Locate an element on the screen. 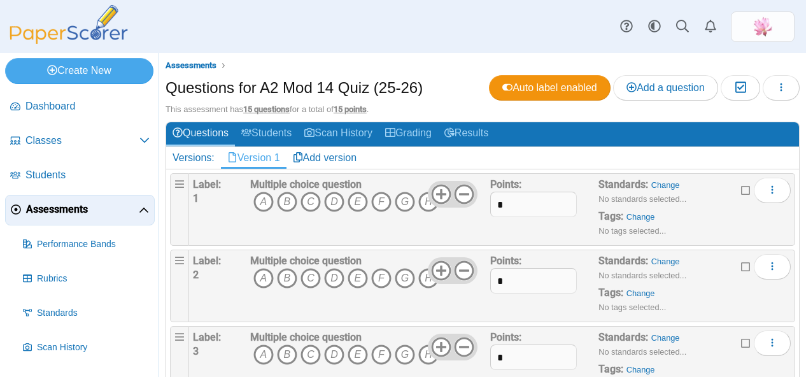 The image size is (806, 377). span: Auto label enabled is located at coordinates (550, 87).